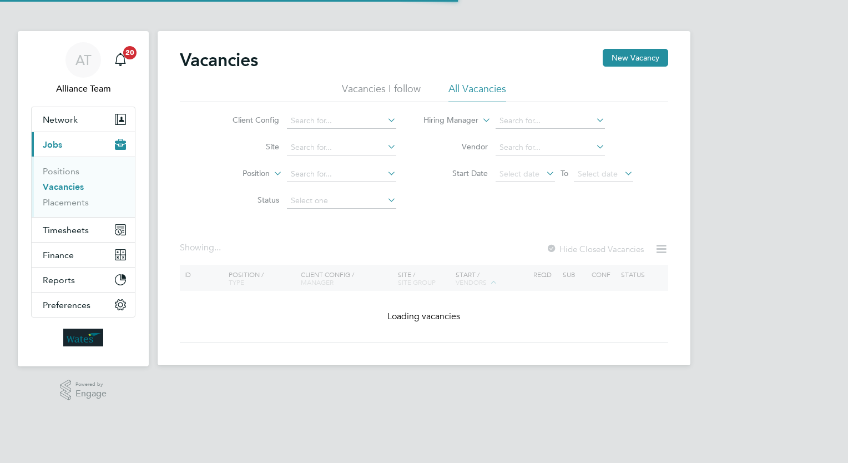 The image size is (848, 463). I want to click on label: Position, so click(238, 174).